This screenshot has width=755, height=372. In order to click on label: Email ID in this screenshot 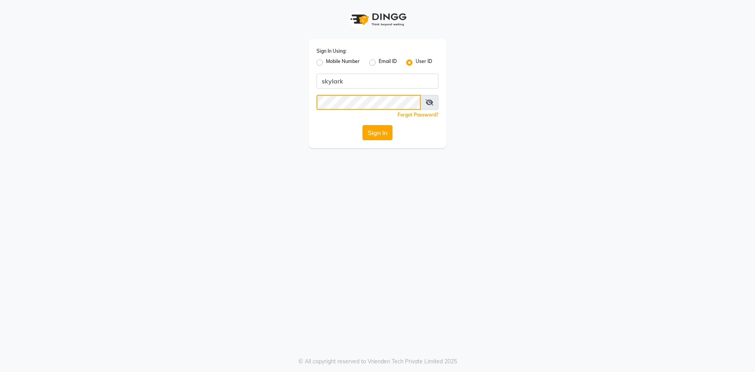, I will do `click(388, 63)`.